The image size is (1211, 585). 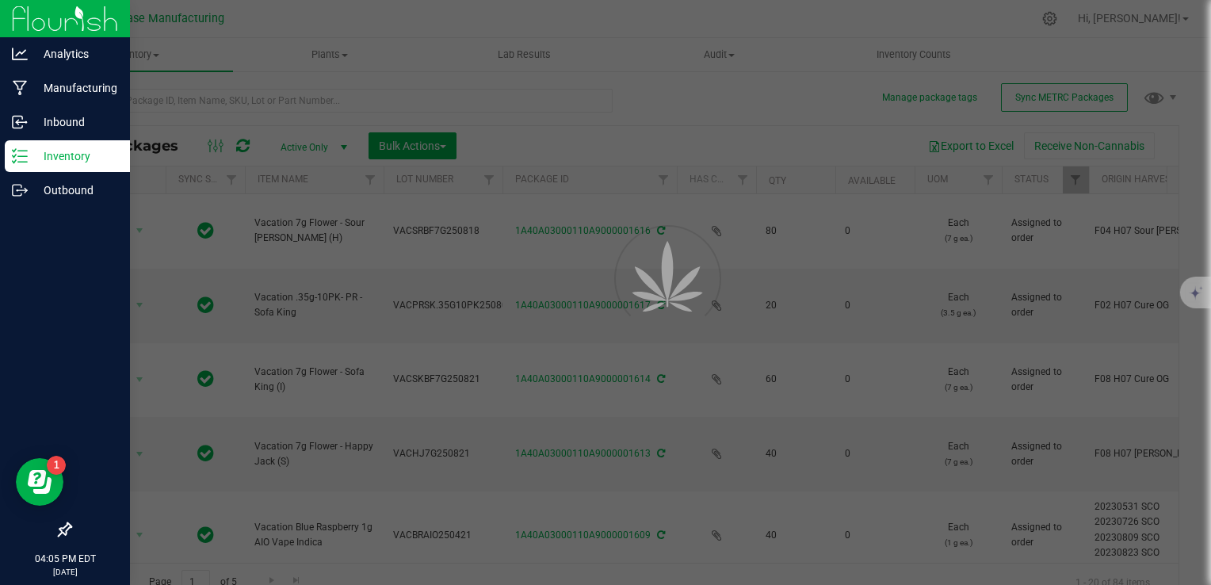 What do you see at coordinates (65, 559) in the screenshot?
I see `p: 04:05 PM EDT` at bounding box center [65, 559].